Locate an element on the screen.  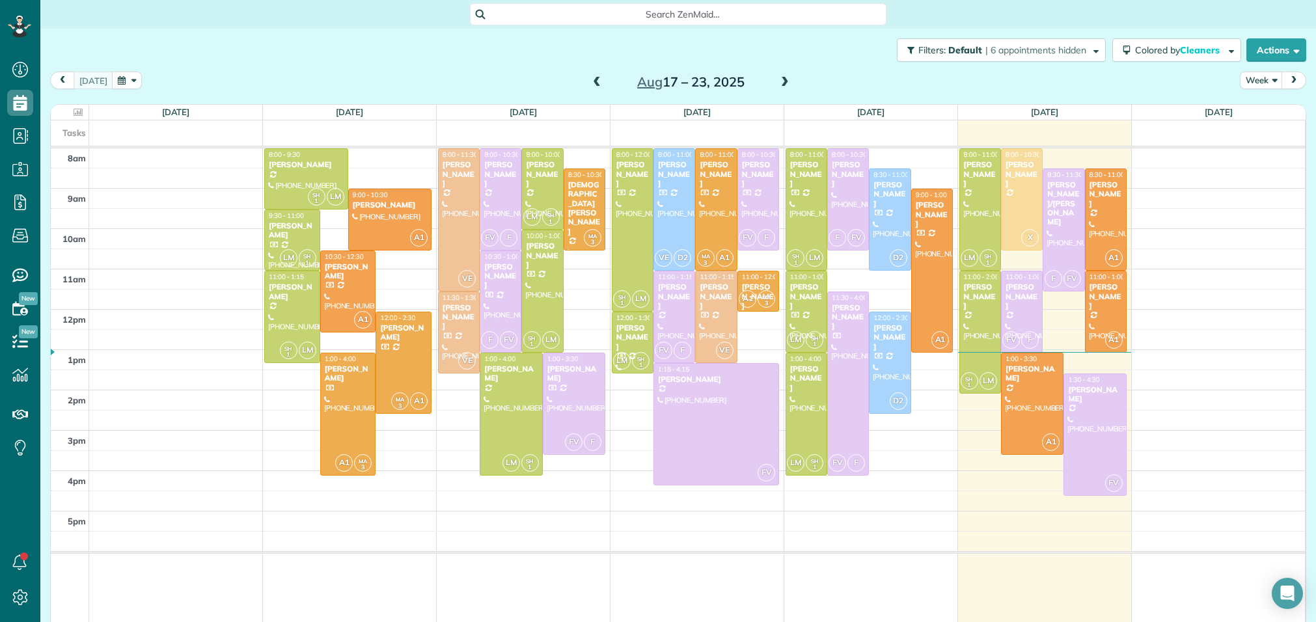
button: Colored byCleaners is located at coordinates (1176, 50).